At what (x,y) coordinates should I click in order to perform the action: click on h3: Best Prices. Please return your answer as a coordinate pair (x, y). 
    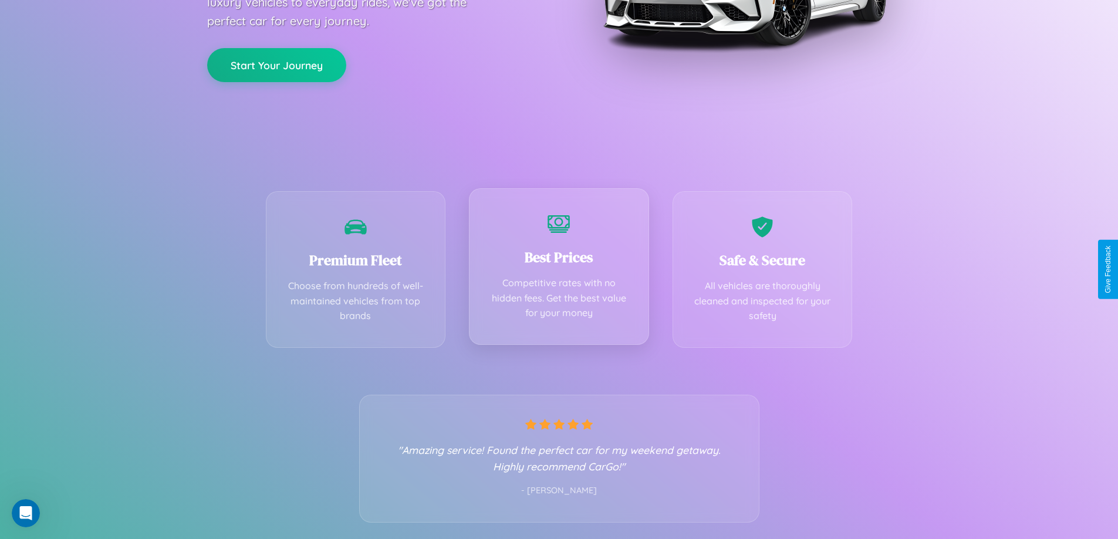
    Looking at the image, I should click on (558, 257).